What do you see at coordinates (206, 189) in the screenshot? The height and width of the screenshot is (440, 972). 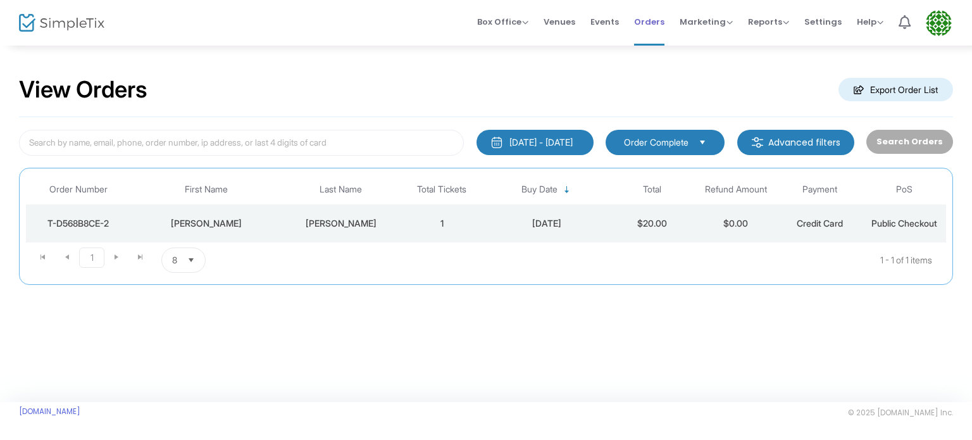 I see `span: First Name` at bounding box center [206, 189].